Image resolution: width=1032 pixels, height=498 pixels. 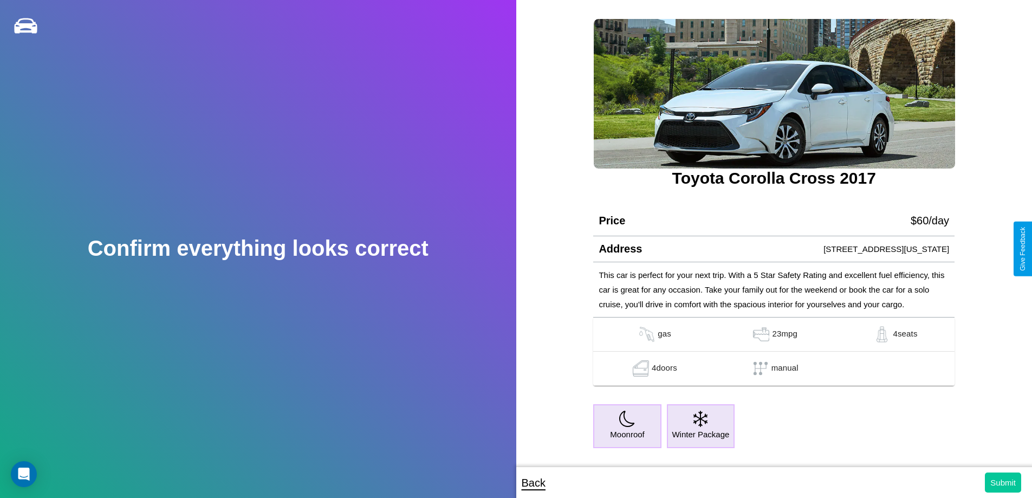 What do you see at coordinates (905, 334) in the screenshot?
I see `p: 4 seats` at bounding box center [905, 334].